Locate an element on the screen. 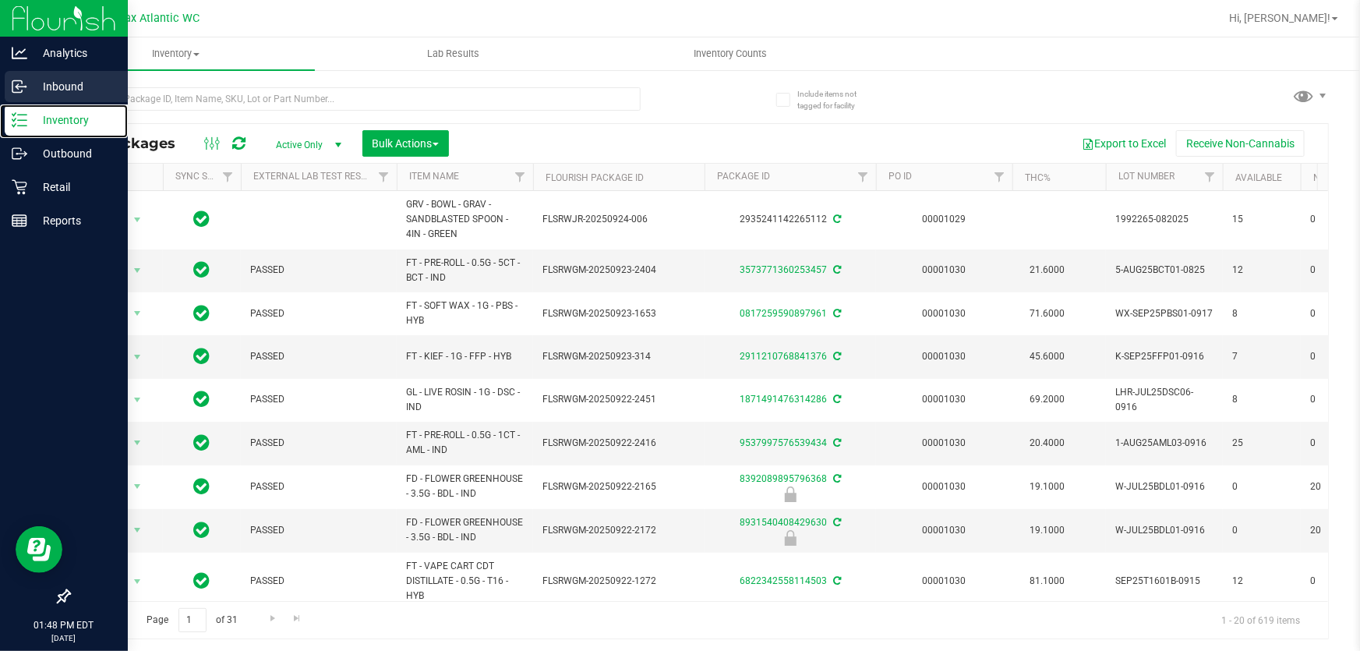  p: Retail is located at coordinates (74, 187).